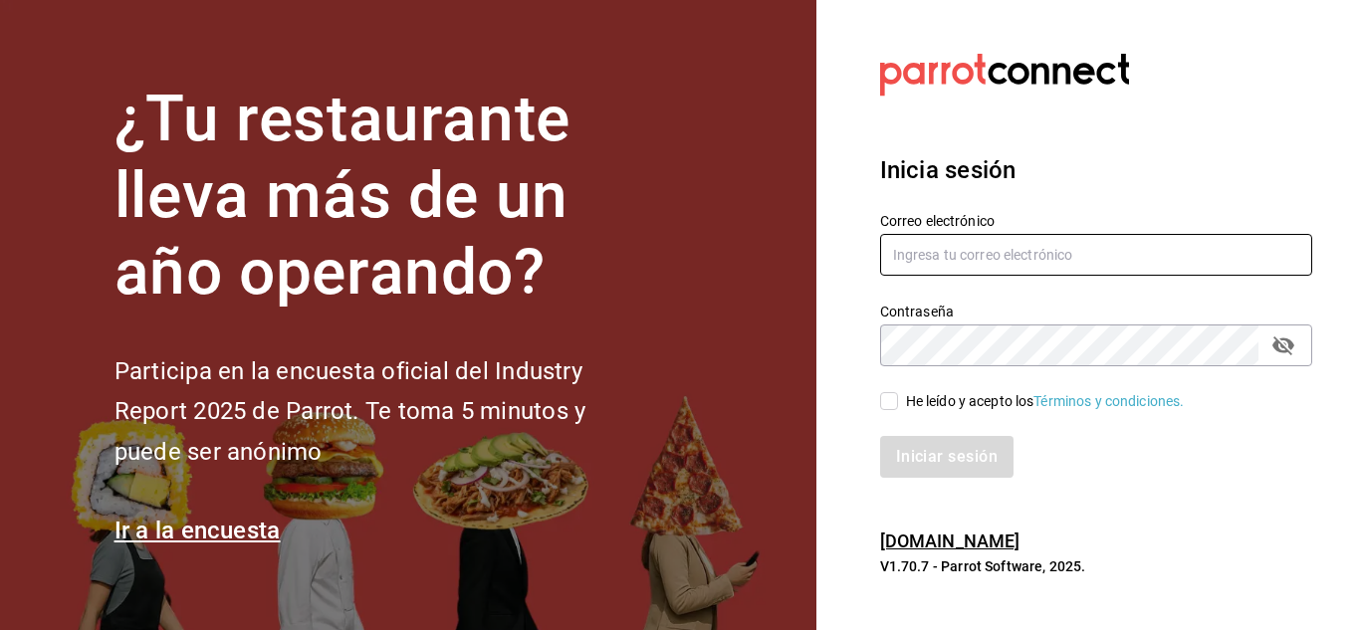 The image size is (1360, 630). I want to click on h1: ¿Tu restaurante lleva más de un año operando?, so click(383, 196).